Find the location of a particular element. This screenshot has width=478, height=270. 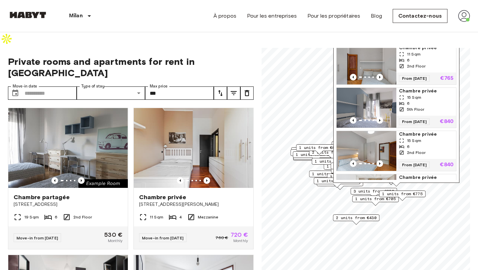

span: 1 units from €685 is located at coordinates (335, 161).